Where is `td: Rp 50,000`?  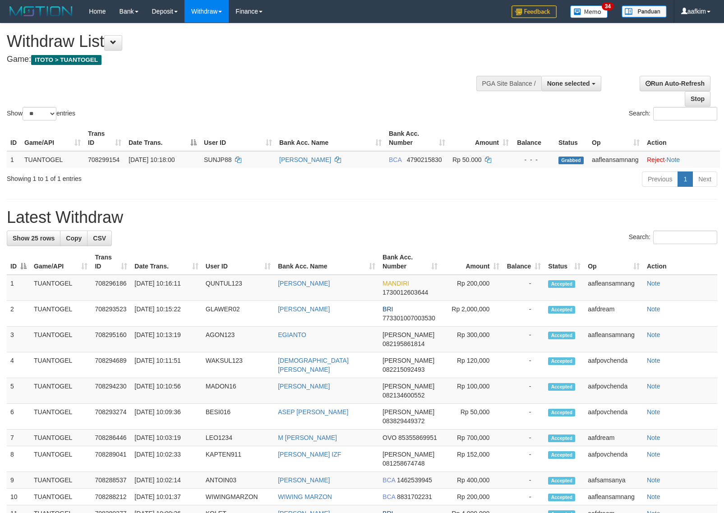
td: Rp 50,000 is located at coordinates (472, 417).